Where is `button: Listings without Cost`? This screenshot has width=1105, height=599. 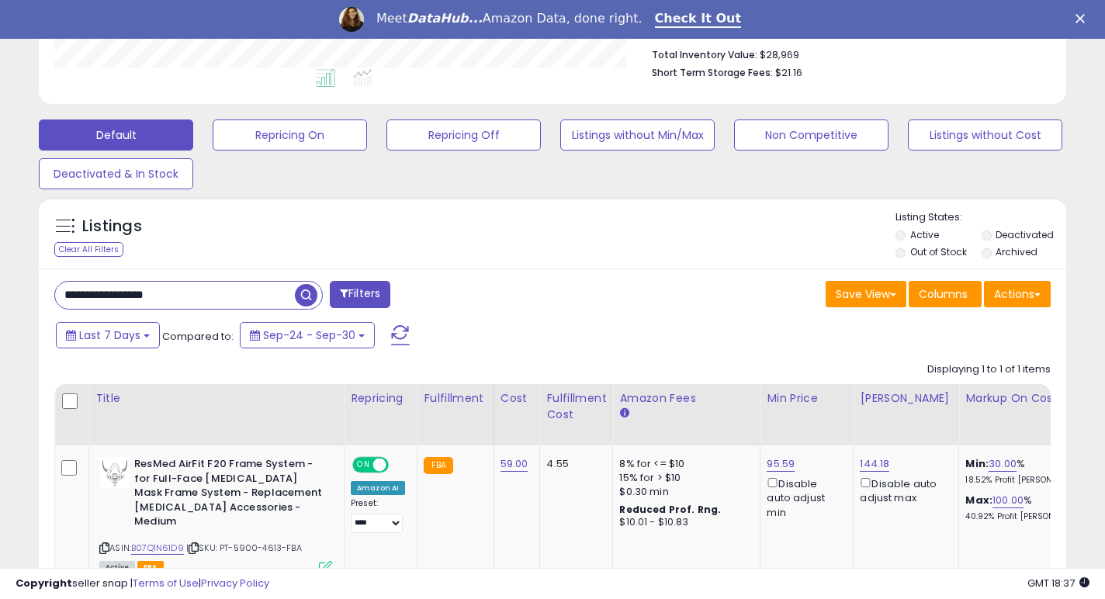
button: Listings without Cost is located at coordinates (984, 135).